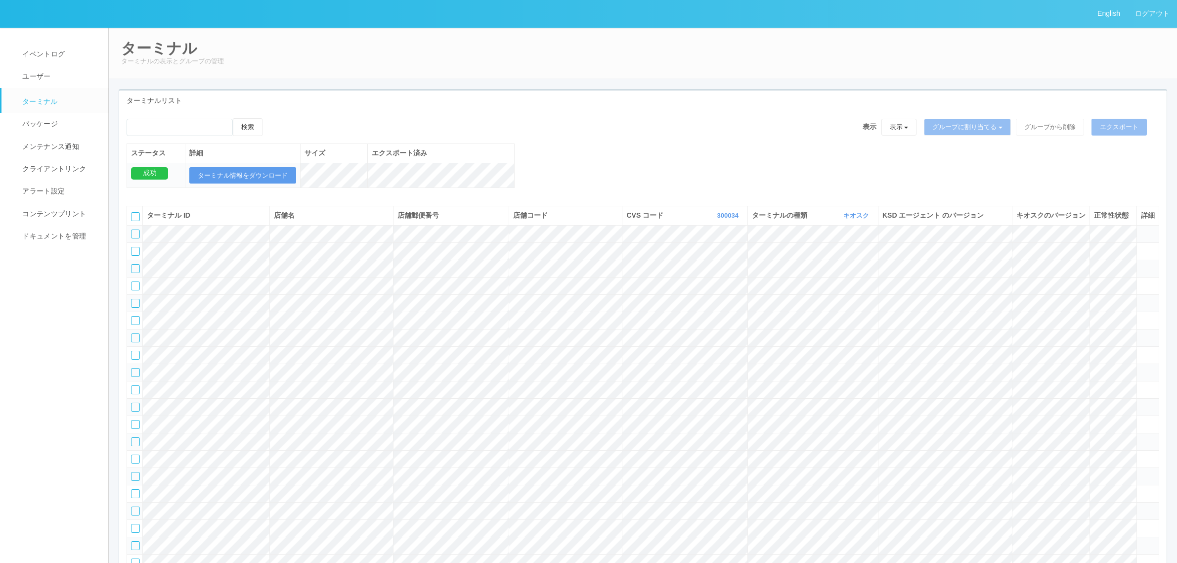 This screenshot has height=563, width=1177. I want to click on button: 300034, so click(729, 216).